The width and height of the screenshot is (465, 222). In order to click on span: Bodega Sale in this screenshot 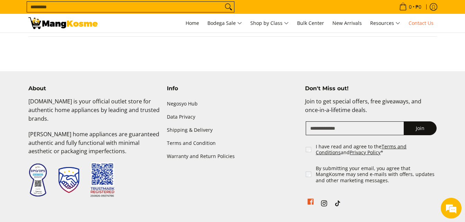, I will do `click(225, 23)`.